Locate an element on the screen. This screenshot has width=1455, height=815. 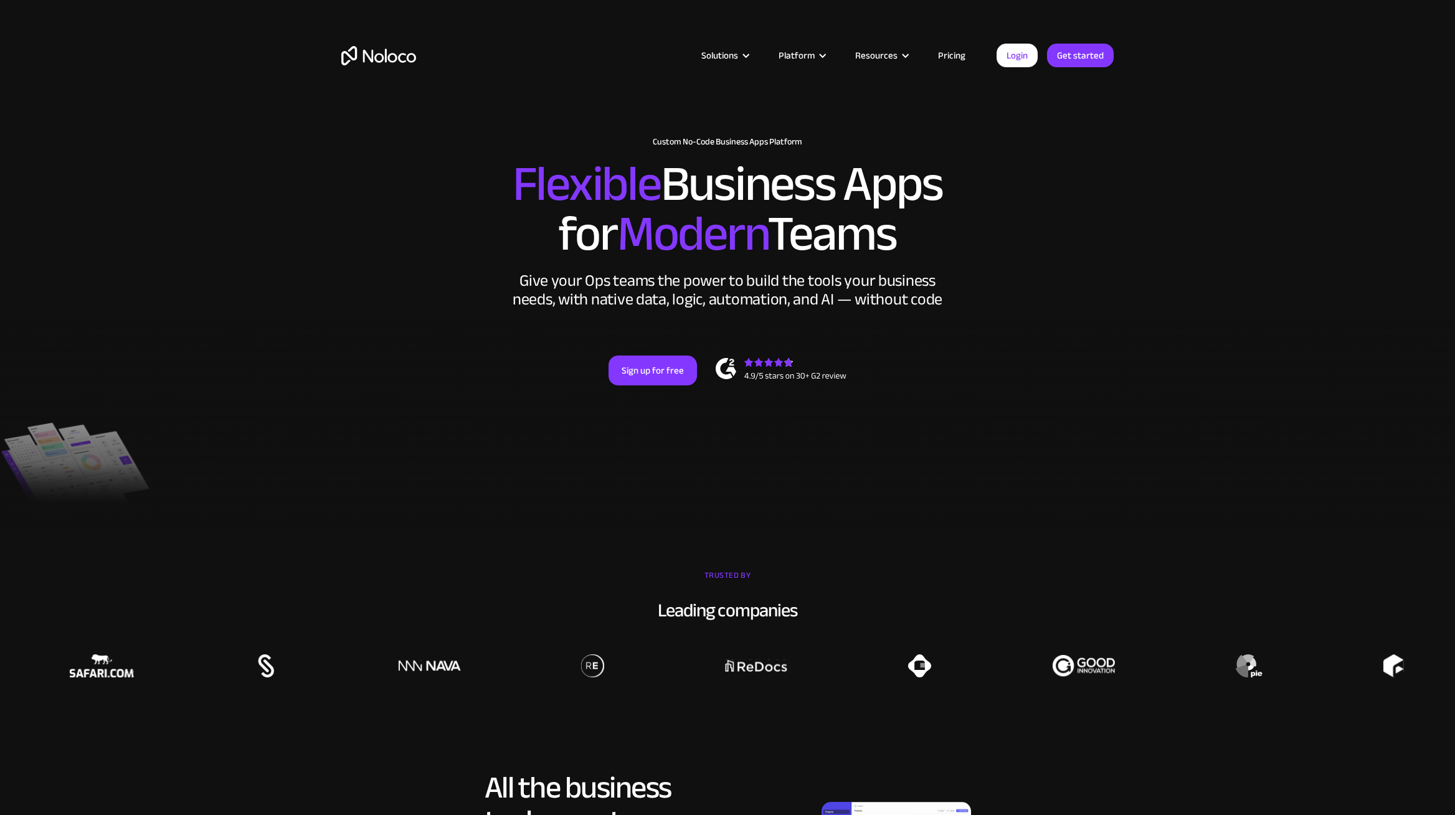
h2: Business Apps for Teams is located at coordinates (727, 209).